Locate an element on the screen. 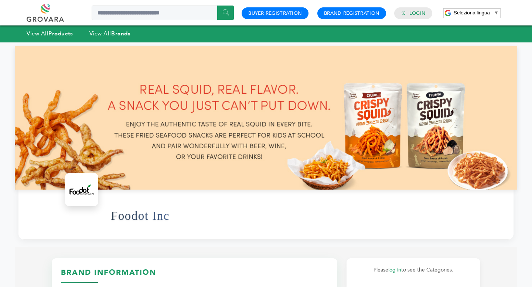  strong: Brands is located at coordinates (121, 34).